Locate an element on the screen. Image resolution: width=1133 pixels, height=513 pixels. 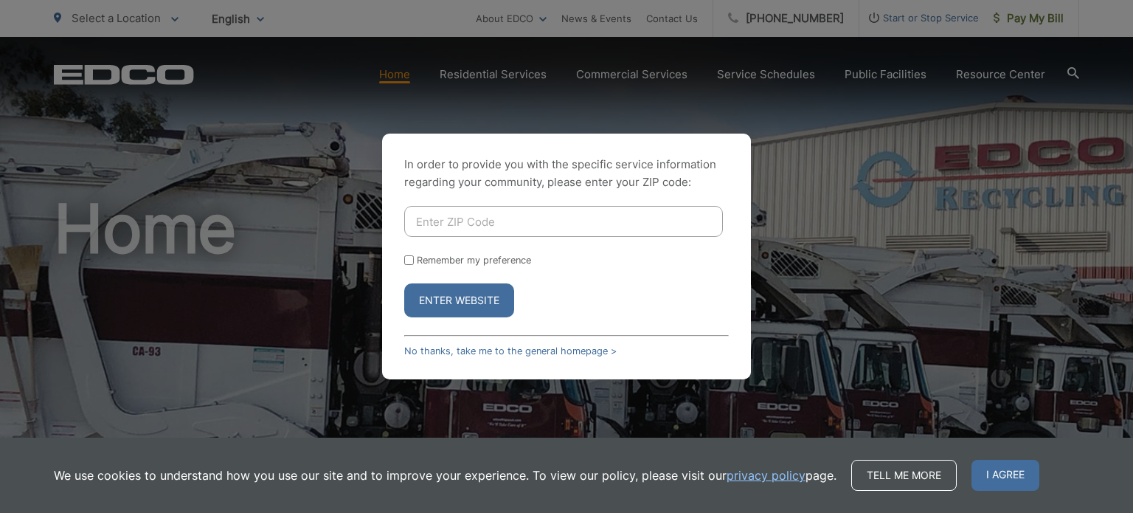
a: No thanks, take me to the general homepage > is located at coordinates (511, 350).